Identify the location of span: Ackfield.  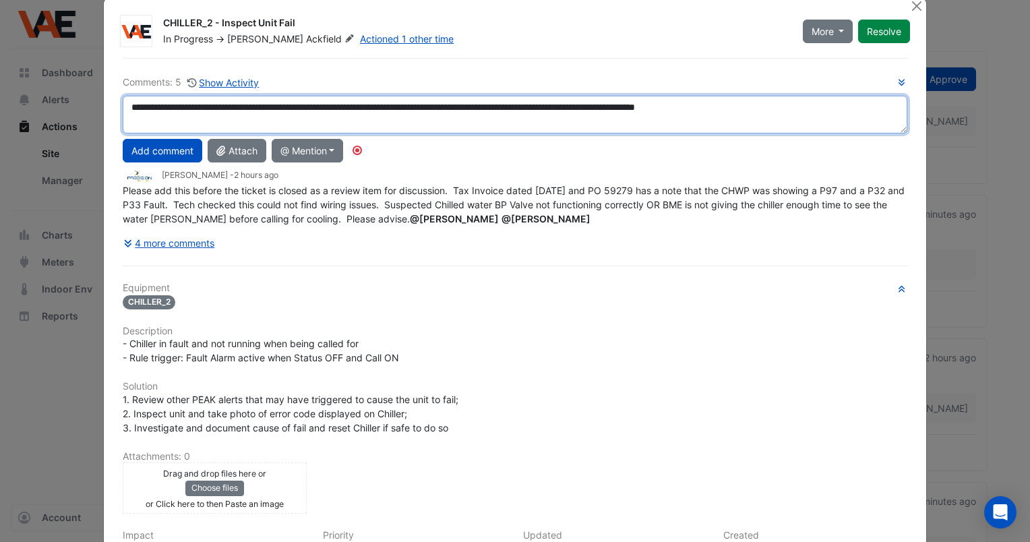
(332, 39).